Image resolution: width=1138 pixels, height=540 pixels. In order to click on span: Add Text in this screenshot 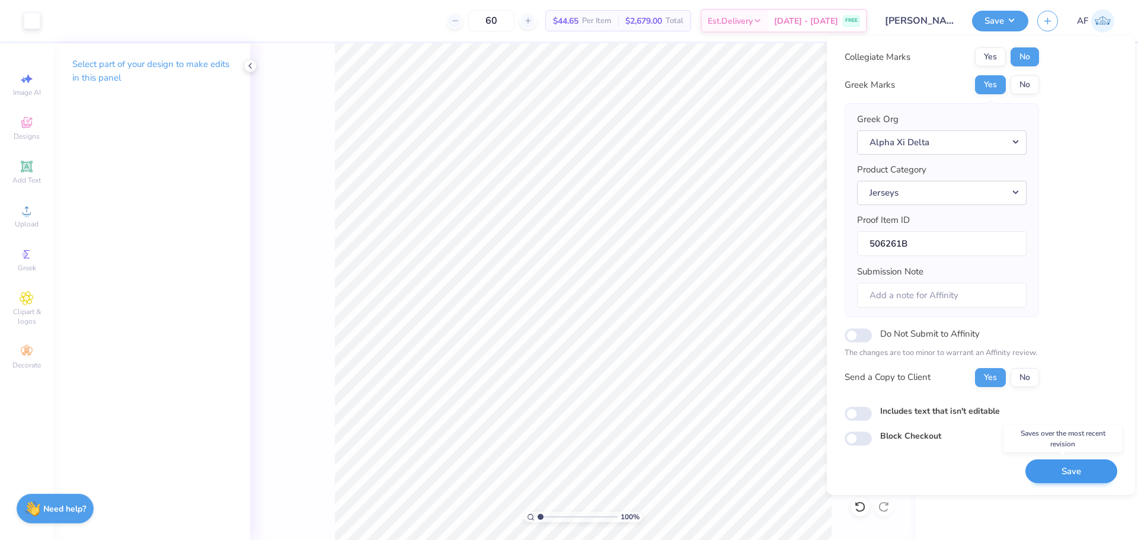, I will do `click(27, 180)`.